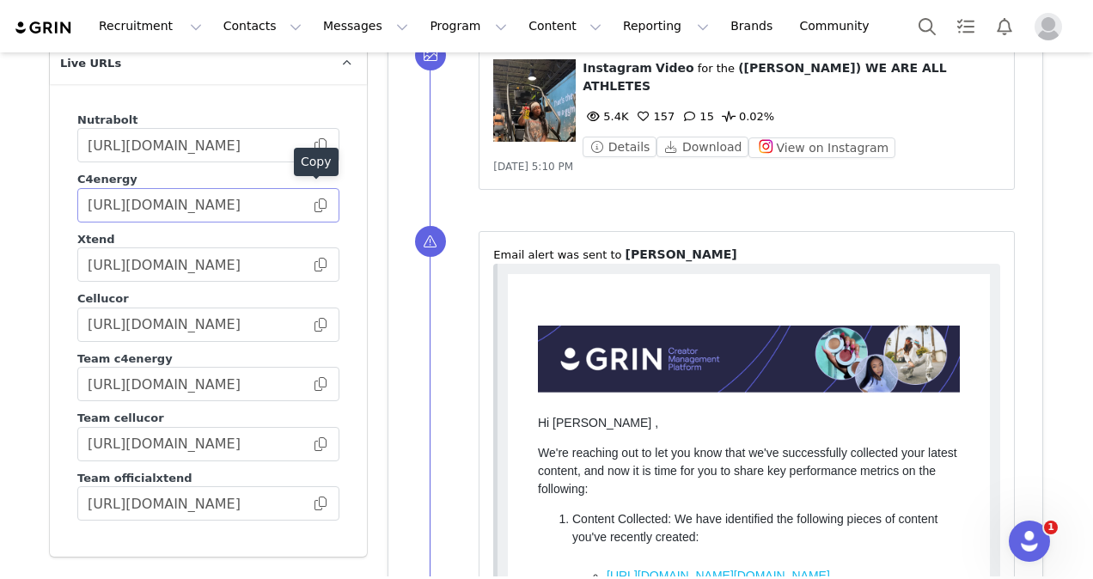  What do you see at coordinates (107, 119) in the screenshot?
I see `span: Nutrabolt` at bounding box center [107, 119].